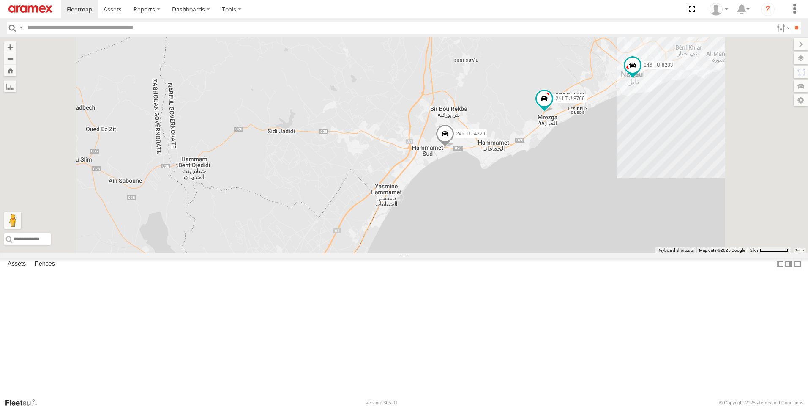  What do you see at coordinates (676, 250) in the screenshot?
I see `button: Keyboard shortcuts` at bounding box center [676, 250].